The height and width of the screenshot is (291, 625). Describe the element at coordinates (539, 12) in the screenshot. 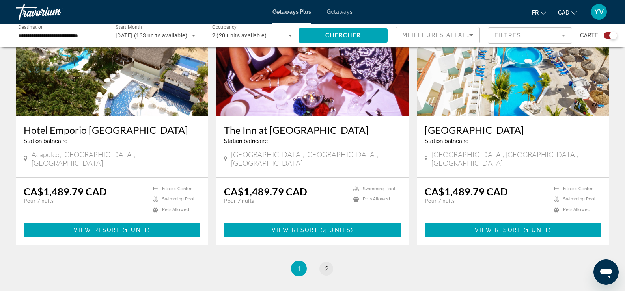

I see `button: Change language` at that location.